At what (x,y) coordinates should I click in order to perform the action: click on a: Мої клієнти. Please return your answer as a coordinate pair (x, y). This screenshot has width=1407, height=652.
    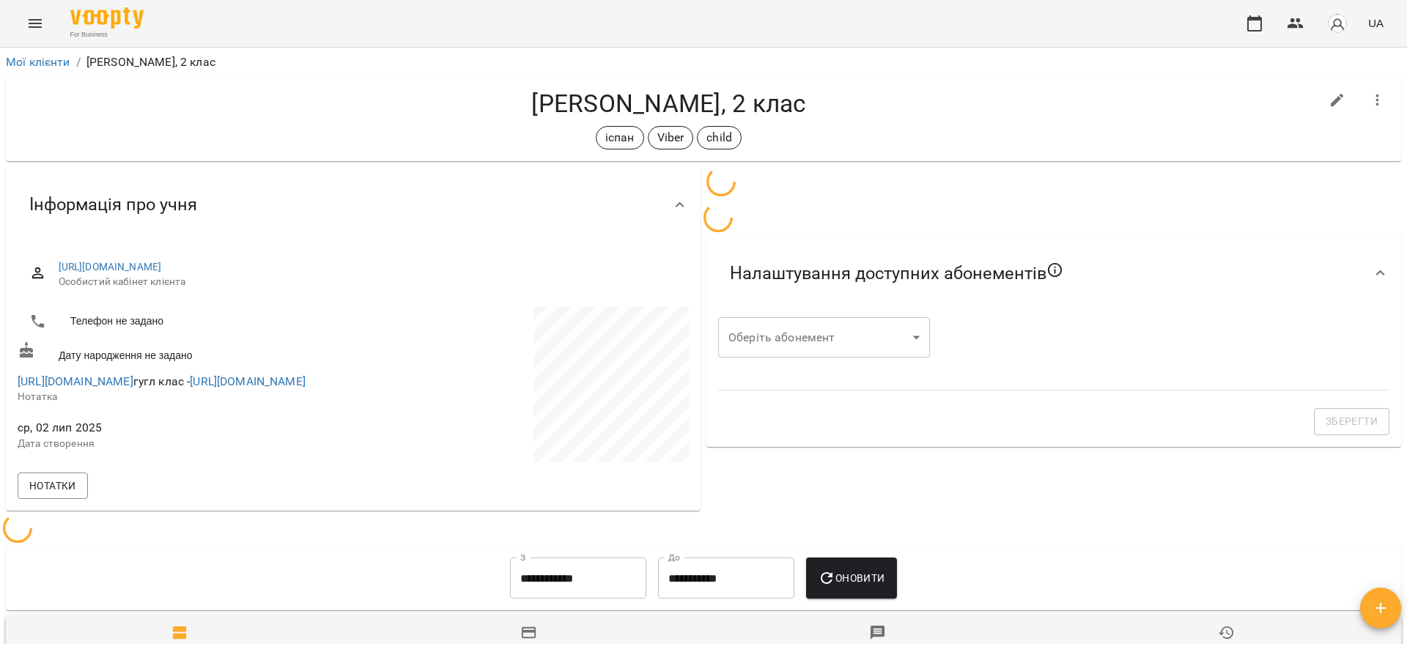
    Looking at the image, I should click on (38, 62).